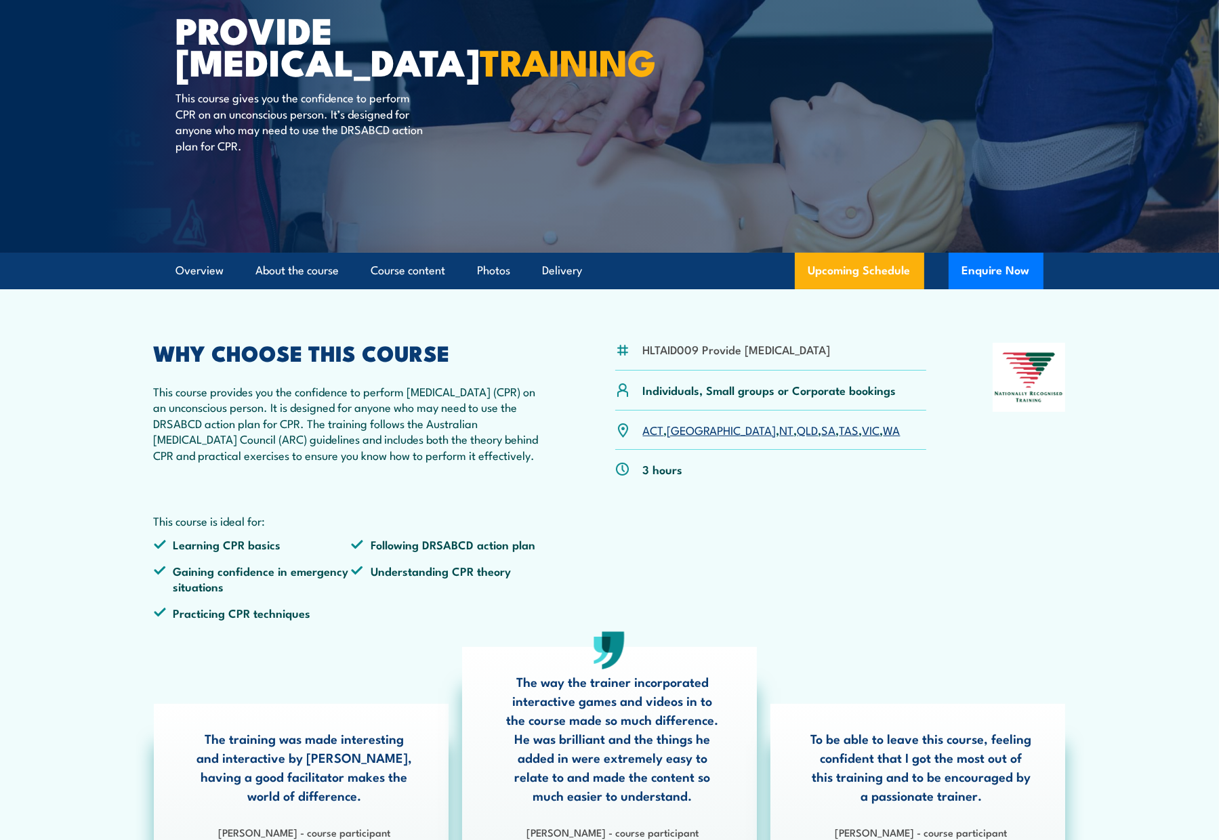 This screenshot has width=1219, height=840. Describe the element at coordinates (450, 544) in the screenshot. I see `li: Following DRSABCD action plan` at that location.